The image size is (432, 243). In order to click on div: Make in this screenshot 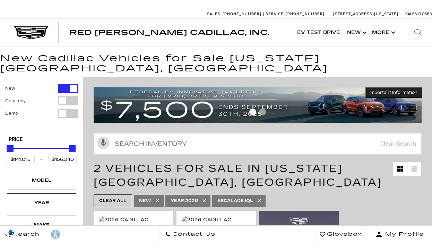, I will do `click(42, 225)`.